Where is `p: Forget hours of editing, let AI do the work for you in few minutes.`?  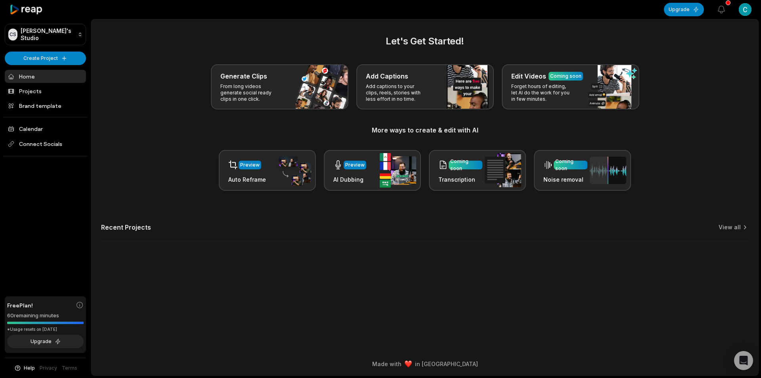 p: Forget hours of editing, let AI do the work for you in few minutes. is located at coordinates (542, 93).